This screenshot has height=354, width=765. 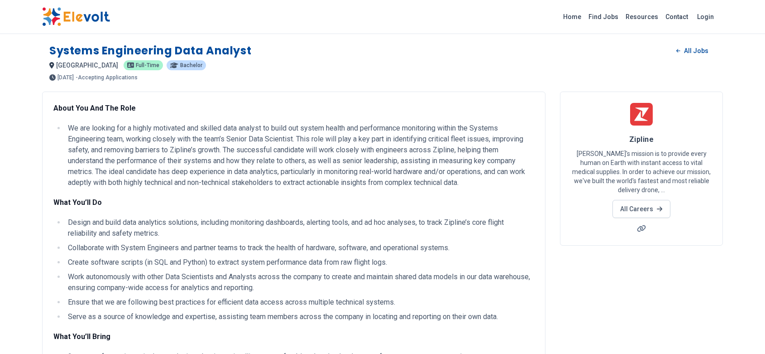 What do you see at coordinates (300, 228) in the screenshot?
I see `li: Design and build data analytics solutions, including monitoring dashboards, alerting tools, and a...` at bounding box center [300, 228].